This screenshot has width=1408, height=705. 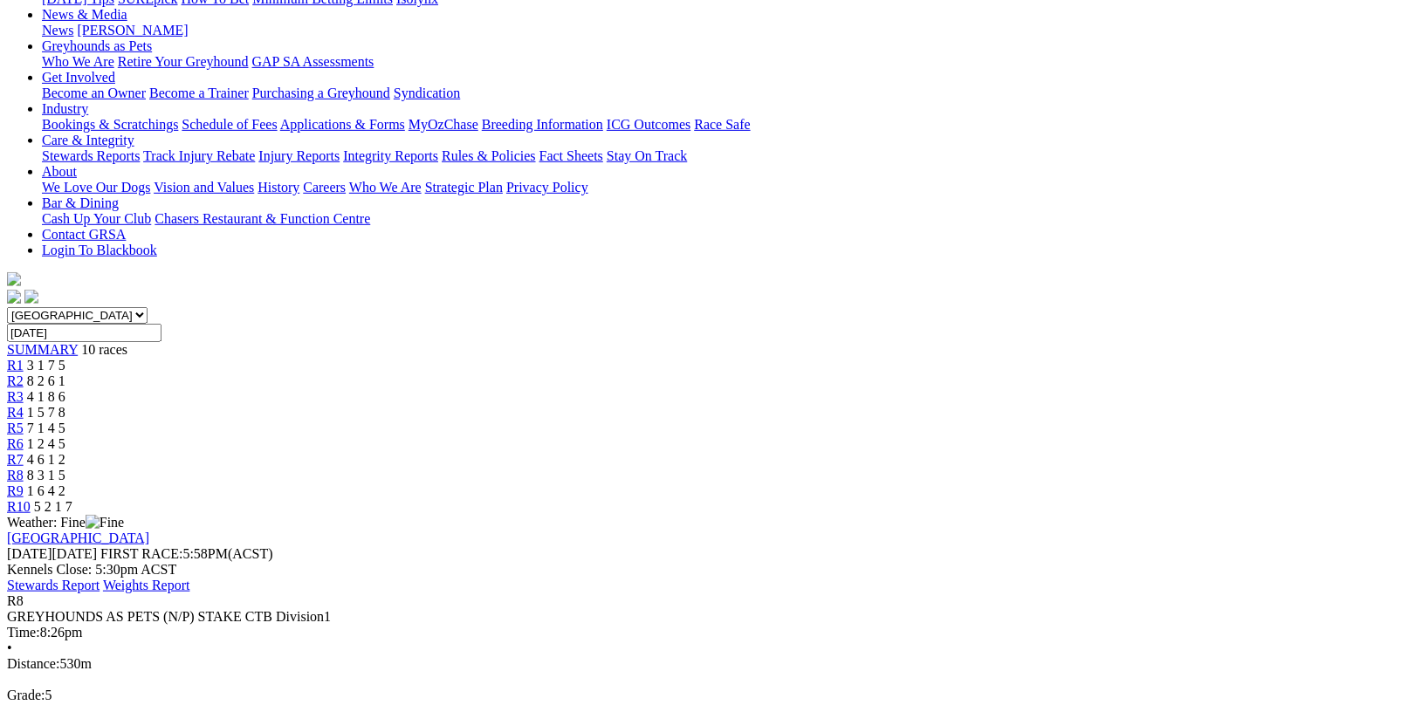 What do you see at coordinates (18, 506) in the screenshot?
I see `a: R10` at bounding box center [18, 506].